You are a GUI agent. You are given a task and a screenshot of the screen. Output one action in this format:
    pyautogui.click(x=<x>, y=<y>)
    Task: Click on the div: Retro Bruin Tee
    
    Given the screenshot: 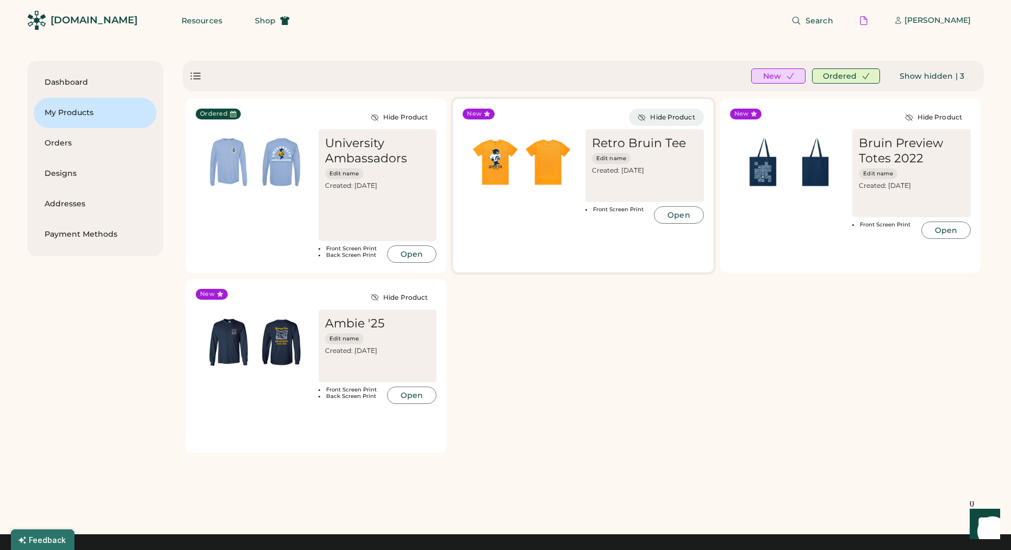 What is the action you would take?
    pyautogui.click(x=638, y=143)
    